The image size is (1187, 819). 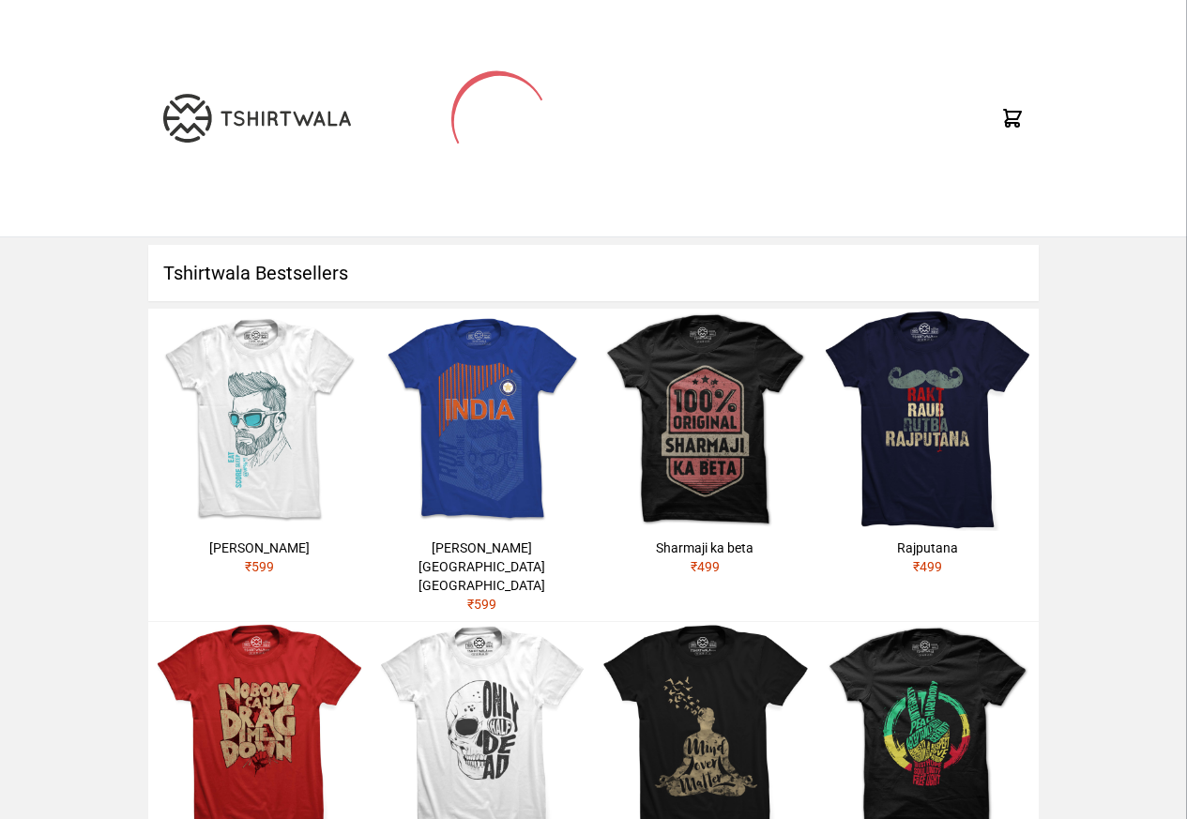 What do you see at coordinates (257, 118) in the screenshot?
I see `img: TW-LOGO-400-104.png` at bounding box center [257, 118].